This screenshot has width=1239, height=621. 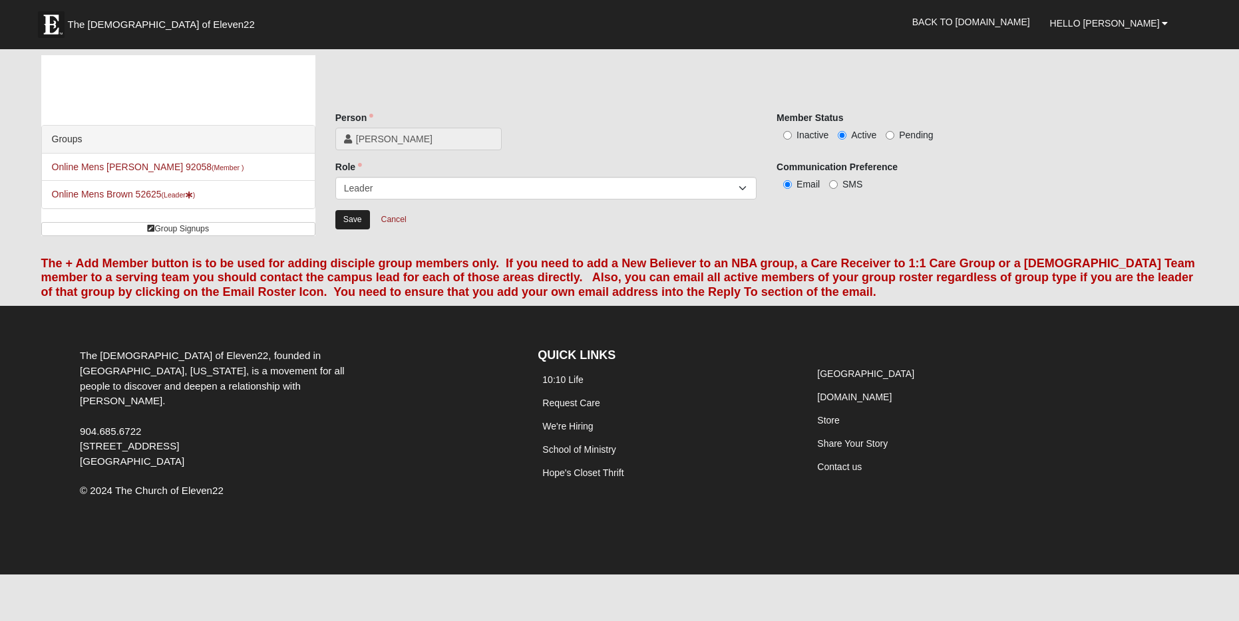 What do you see at coordinates (915, 135) in the screenshot?
I see `span: Pending` at bounding box center [915, 135].